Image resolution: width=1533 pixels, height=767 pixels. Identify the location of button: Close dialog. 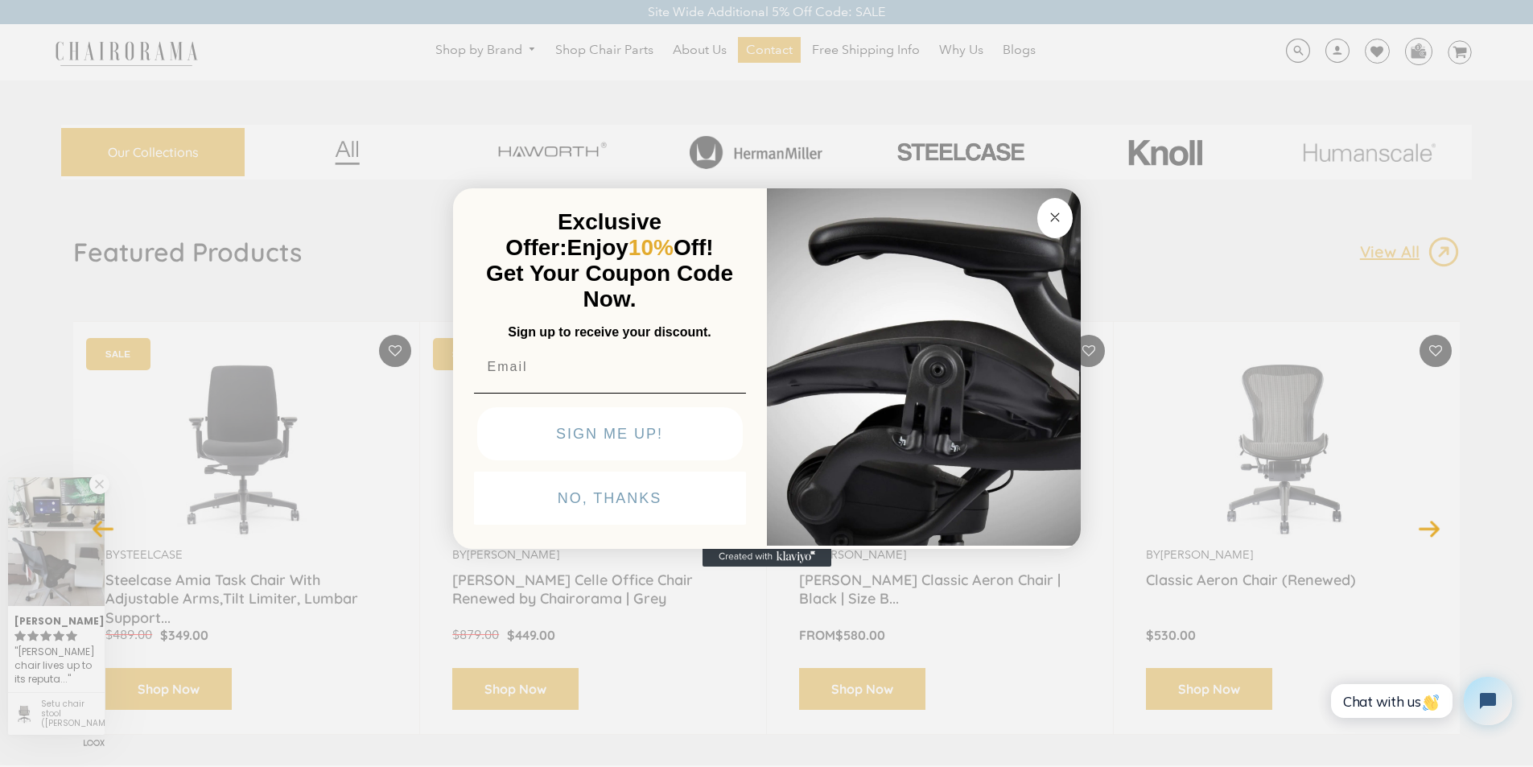
(1055, 218).